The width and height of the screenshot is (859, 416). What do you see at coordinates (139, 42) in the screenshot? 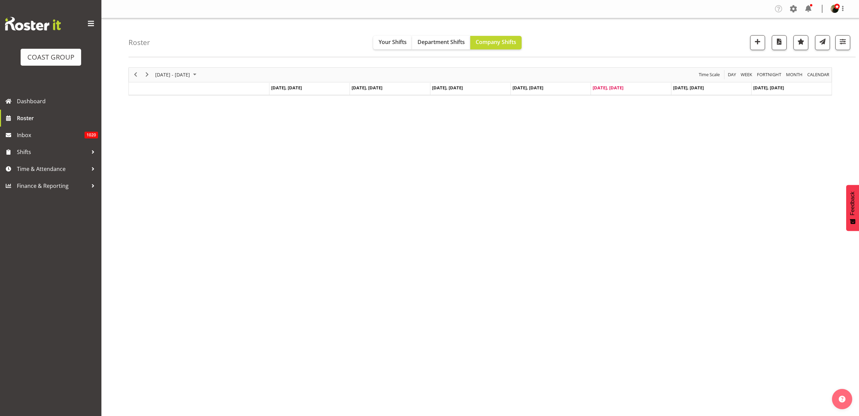
I see `h4: Roster` at bounding box center [139, 42].